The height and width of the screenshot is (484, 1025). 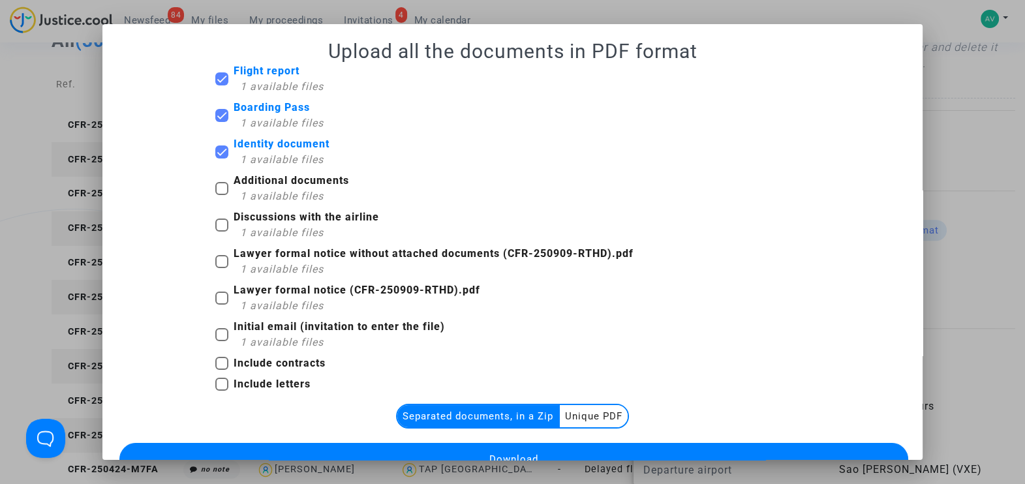 What do you see at coordinates (266, 70) in the screenshot?
I see `b: Flight report` at bounding box center [266, 70].